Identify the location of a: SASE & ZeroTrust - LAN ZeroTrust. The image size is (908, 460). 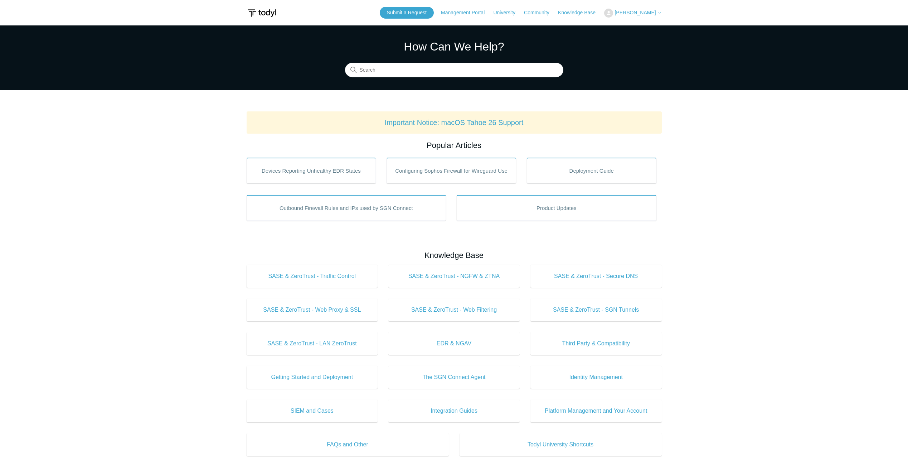
(312, 343).